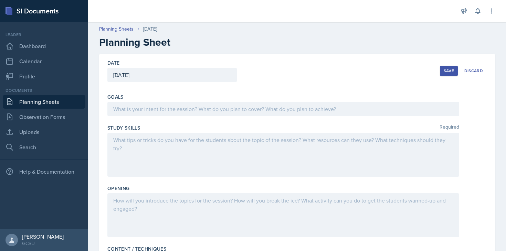 This screenshot has height=251, width=506. What do you see at coordinates (297, 42) in the screenshot?
I see `h2: Planning Sheet` at bounding box center [297, 42].